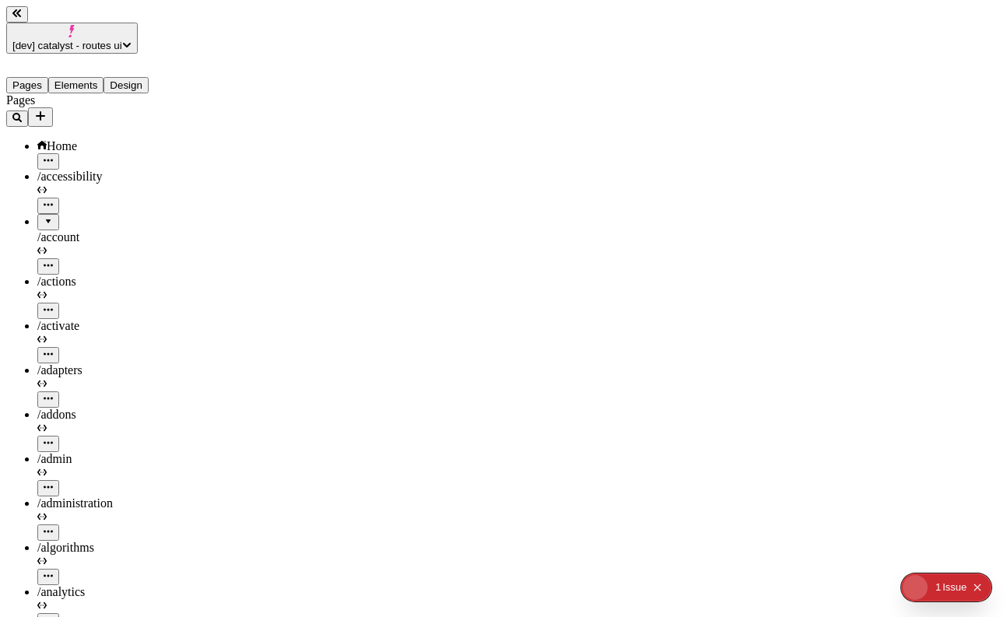 The image size is (1007, 617). I want to click on span: Home, so click(61, 146).